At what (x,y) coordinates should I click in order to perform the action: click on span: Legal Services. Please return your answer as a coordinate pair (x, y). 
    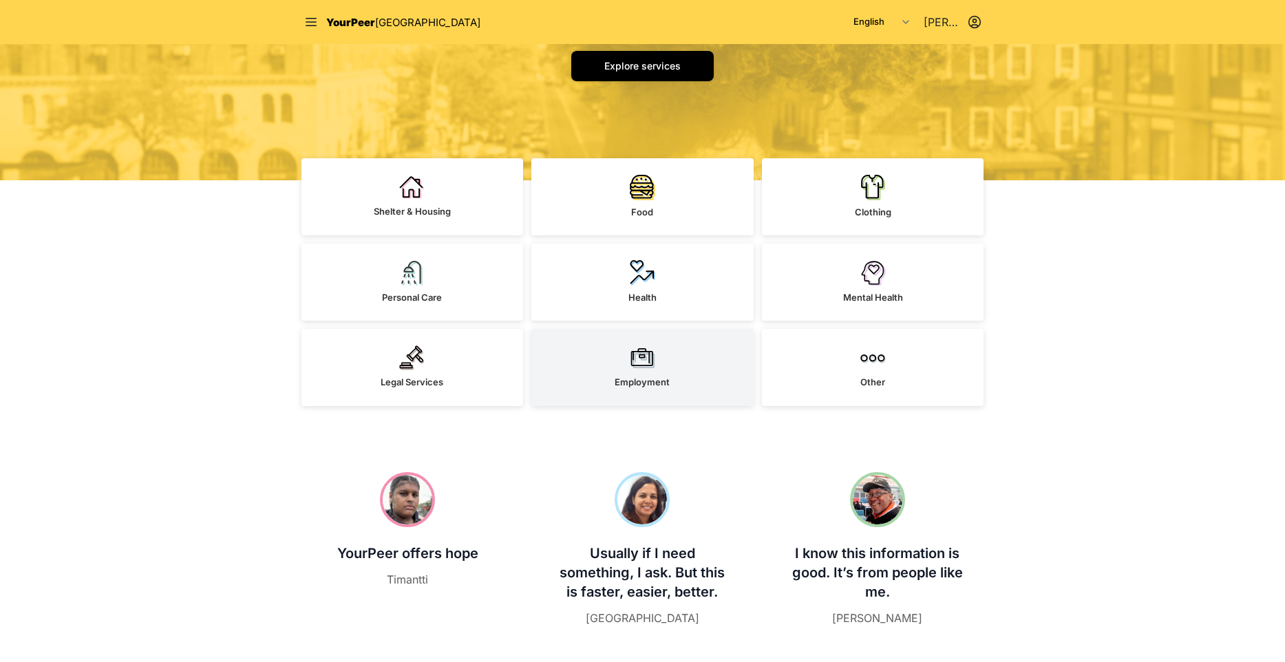
    Looking at the image, I should click on (411, 382).